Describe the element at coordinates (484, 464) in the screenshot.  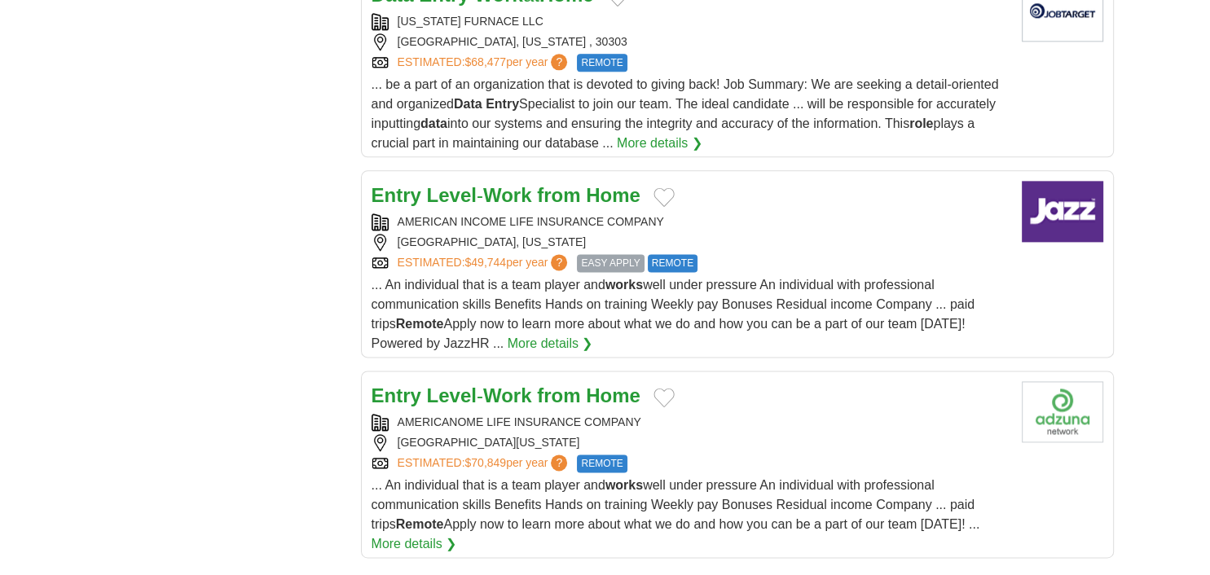
I see `a: ESTIMATED:$70,849per year?` at that location.